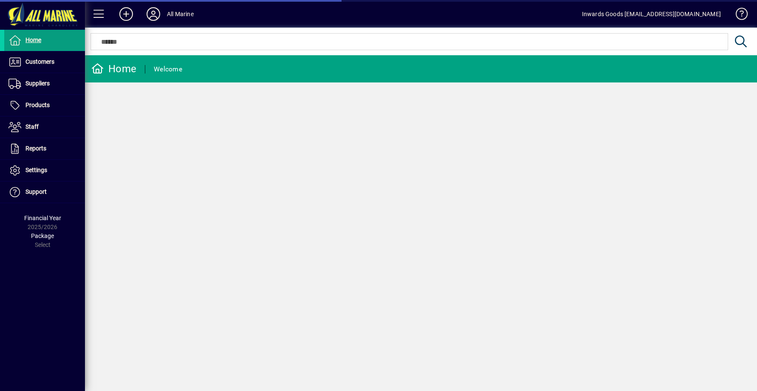 Image resolution: width=757 pixels, height=391 pixels. Describe the element at coordinates (36, 170) in the screenshot. I see `span: Settings` at that location.